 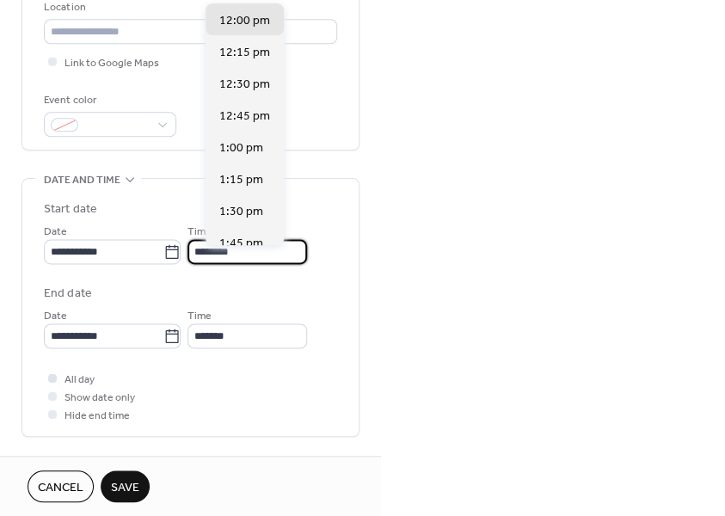 What do you see at coordinates (241, 180) in the screenshot?
I see `span: 1:15 pm` at bounding box center [241, 180].